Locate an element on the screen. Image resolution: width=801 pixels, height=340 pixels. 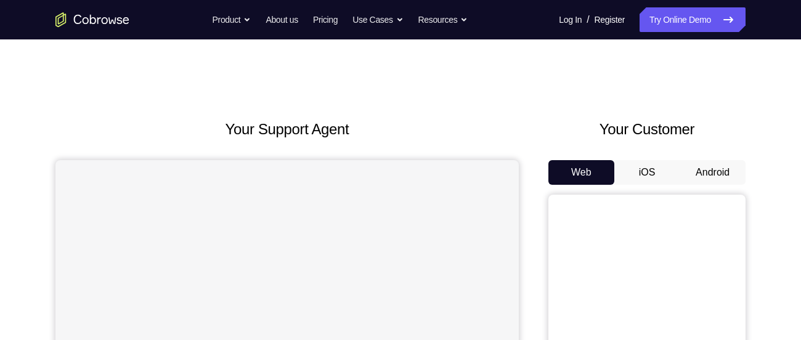
h2: Your Support Agent is located at coordinates (287, 129).